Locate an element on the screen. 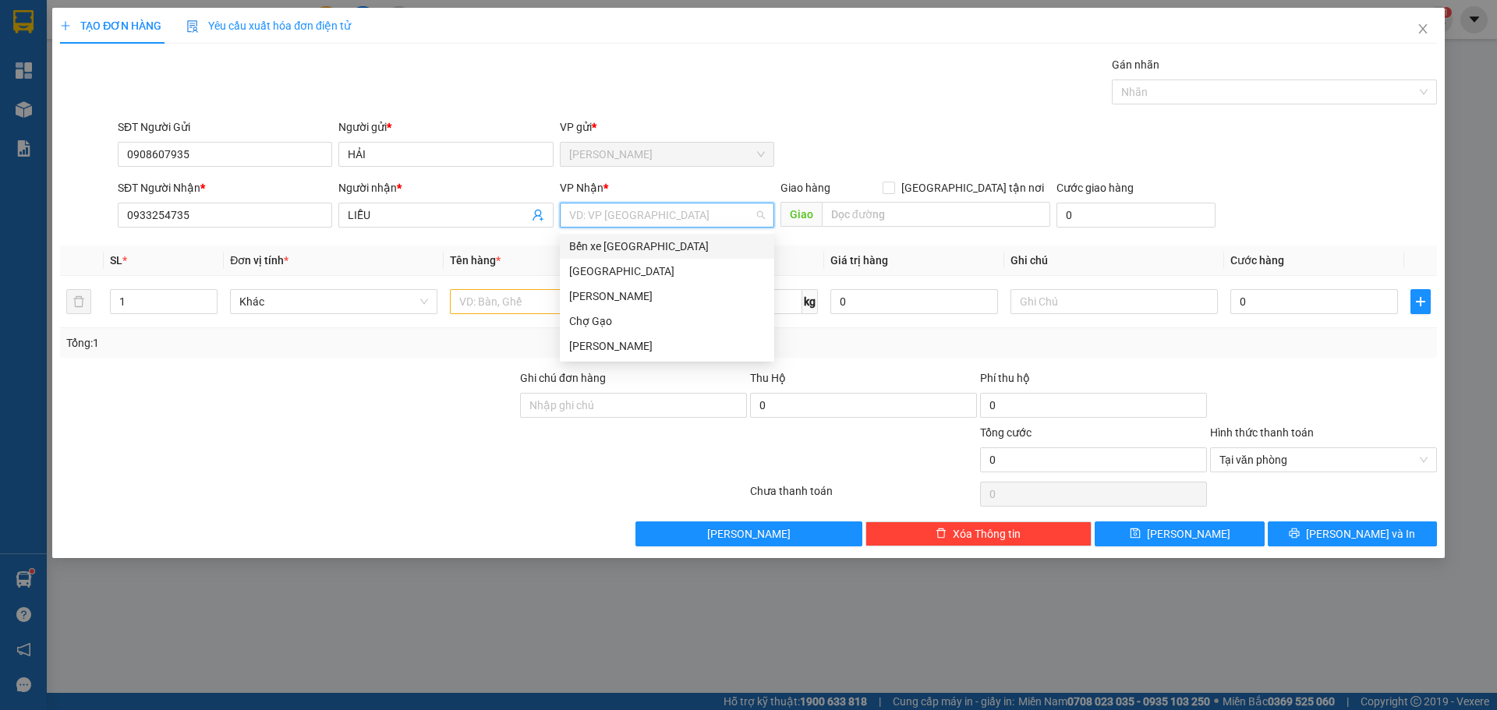 This screenshot has height=710, width=1497. img: icon is located at coordinates (193, 27).